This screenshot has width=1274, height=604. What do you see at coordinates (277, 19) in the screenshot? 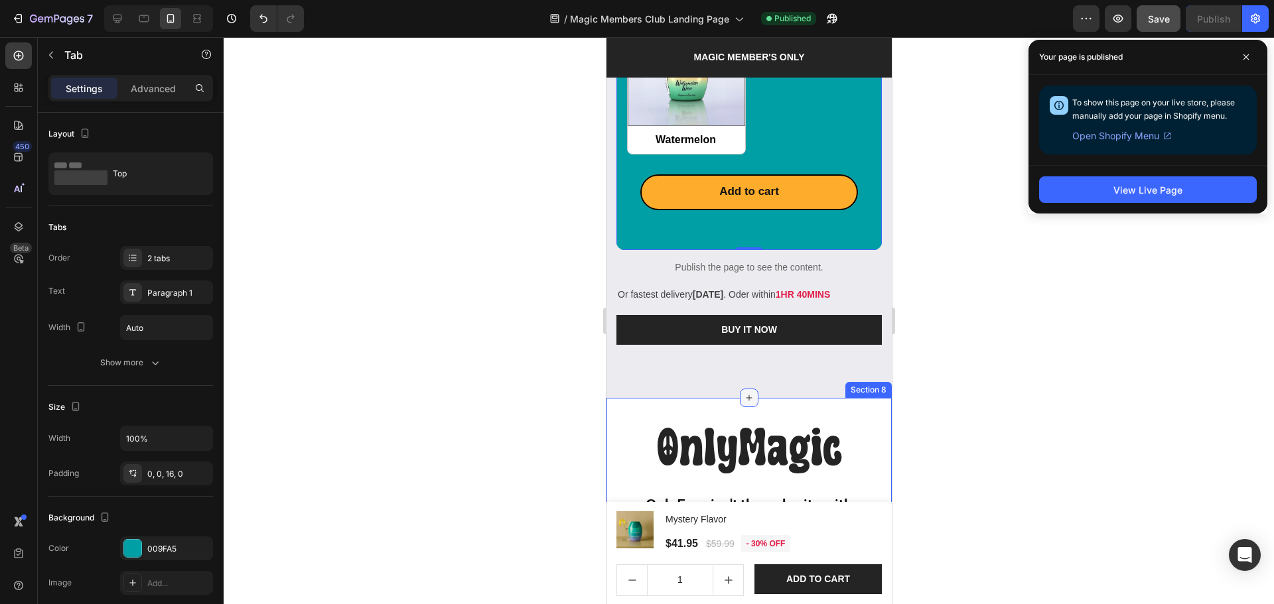
I see `div: Undo/Redo` at bounding box center [277, 19].